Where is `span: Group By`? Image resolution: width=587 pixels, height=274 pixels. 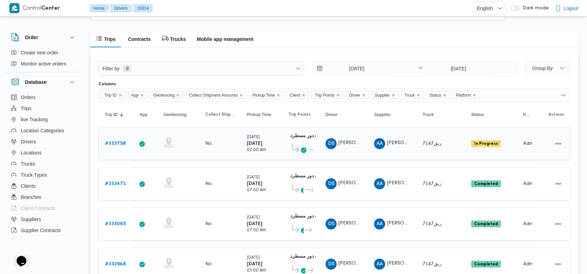 span: Group By is located at coordinates (542, 68).